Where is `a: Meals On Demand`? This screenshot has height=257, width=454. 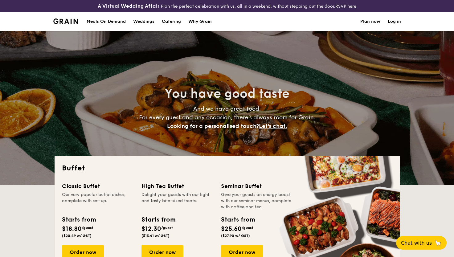
a: Meals On Demand is located at coordinates (106, 22).